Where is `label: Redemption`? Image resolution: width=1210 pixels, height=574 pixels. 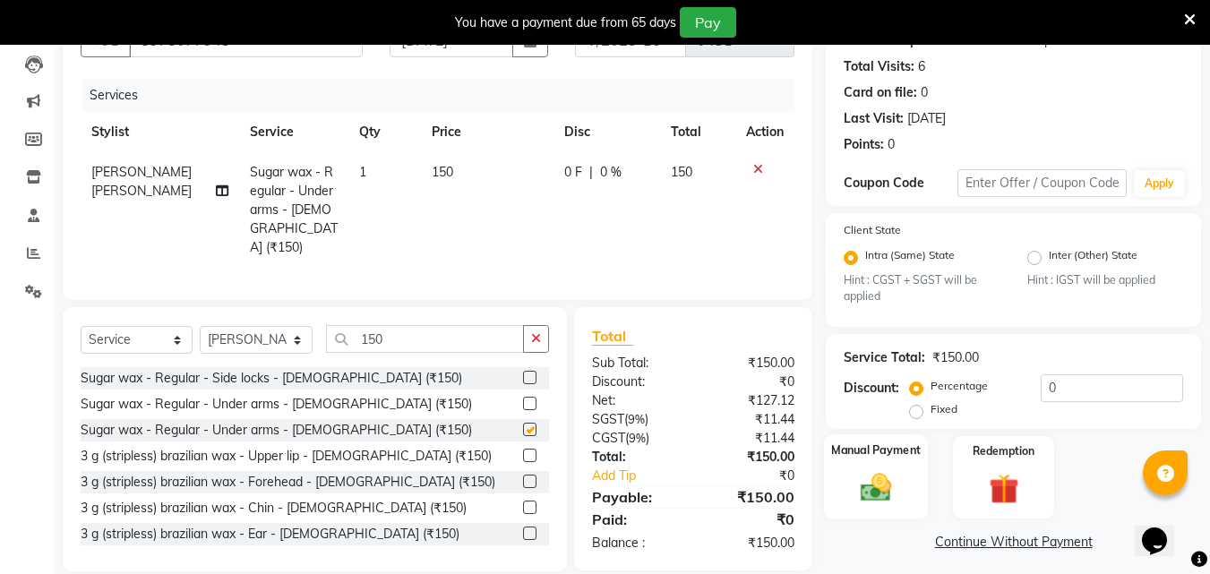 label: Redemption is located at coordinates (1003, 451).